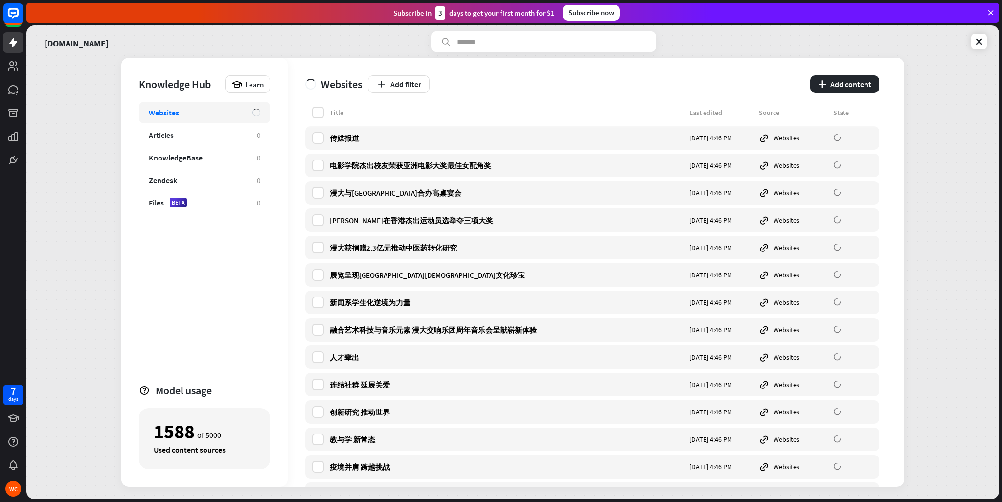 The width and height of the screenshot is (1002, 502). Describe the element at coordinates (853, 113) in the screenshot. I see `div: State` at that location.